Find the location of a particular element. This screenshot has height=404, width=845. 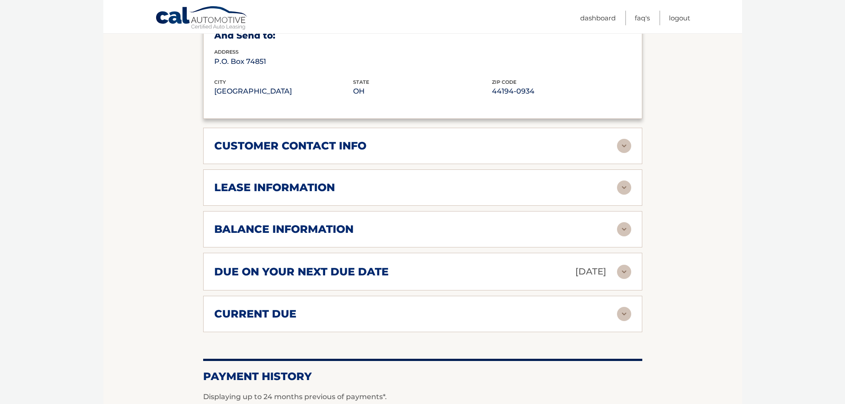

p: OH is located at coordinates (422, 91).